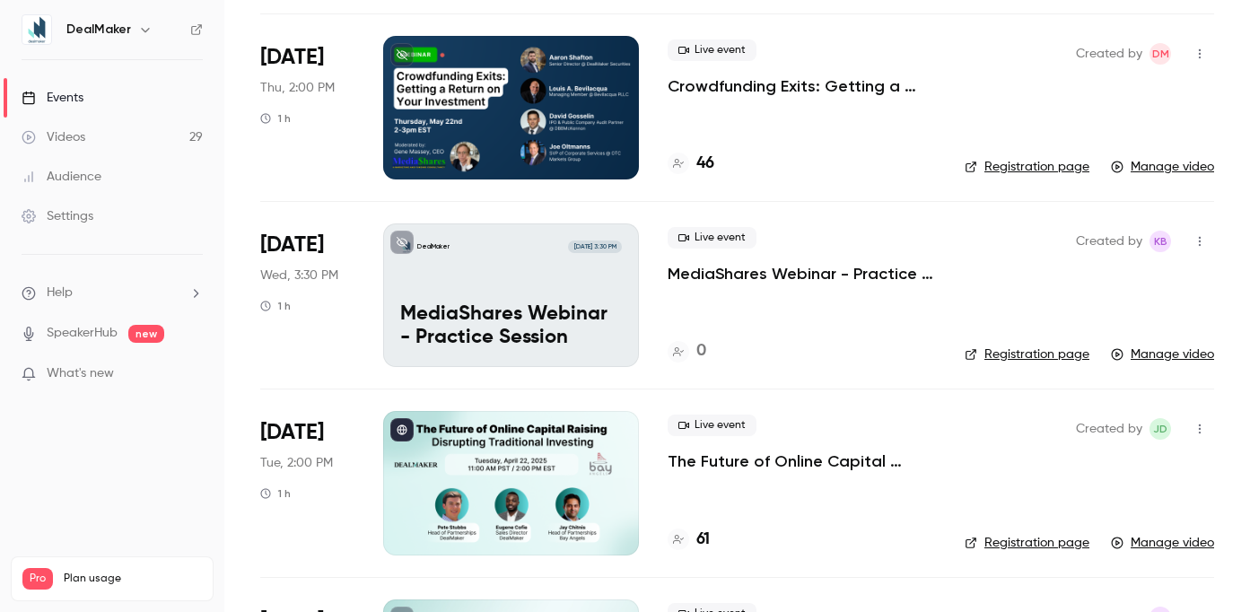 Image resolution: width=1250 pixels, height=612 pixels. Describe the element at coordinates (296, 463) in the screenshot. I see `span: Tue, 2:00 PM` at that location.